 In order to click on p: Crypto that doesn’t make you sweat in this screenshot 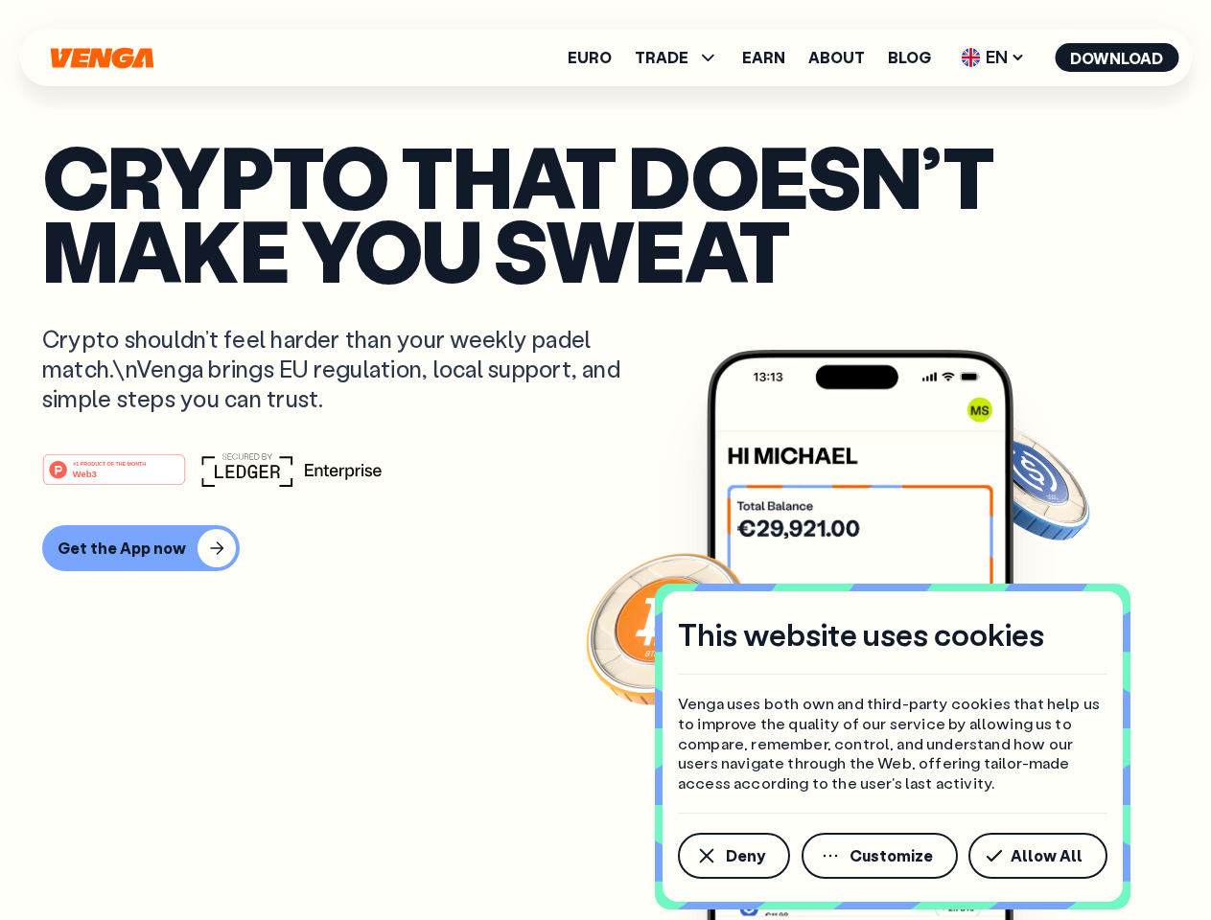, I will do `click(605, 212)`.